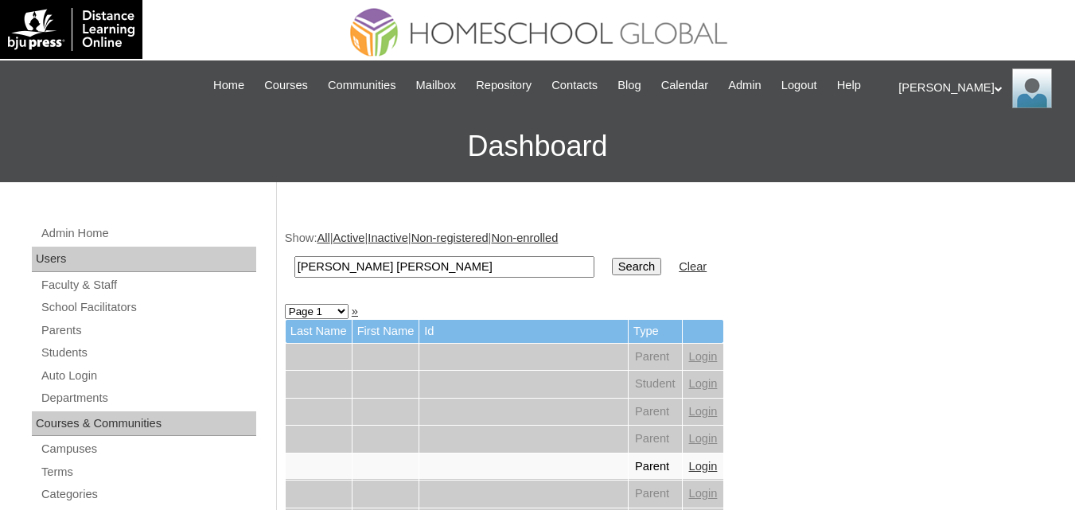 The image size is (1075, 510). What do you see at coordinates (799, 85) in the screenshot?
I see `a: Logout` at bounding box center [799, 85].